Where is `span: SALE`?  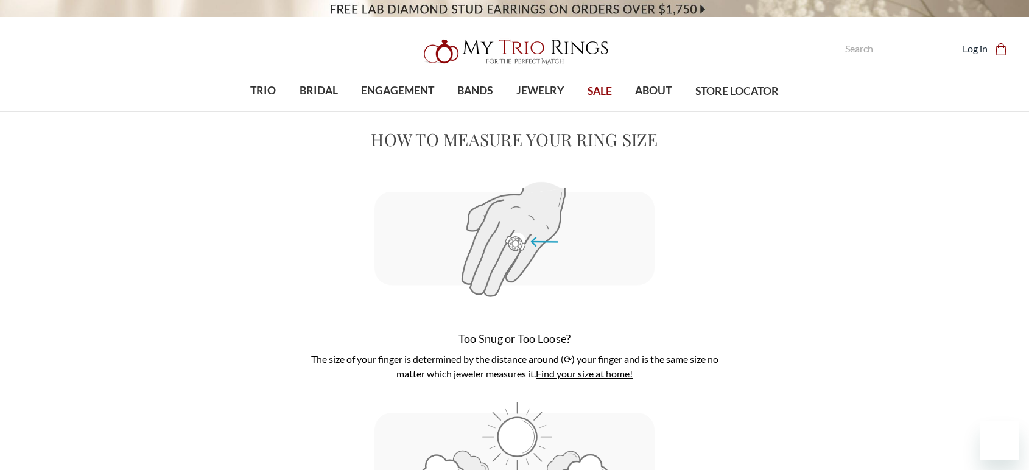
span: SALE is located at coordinates (600, 91).